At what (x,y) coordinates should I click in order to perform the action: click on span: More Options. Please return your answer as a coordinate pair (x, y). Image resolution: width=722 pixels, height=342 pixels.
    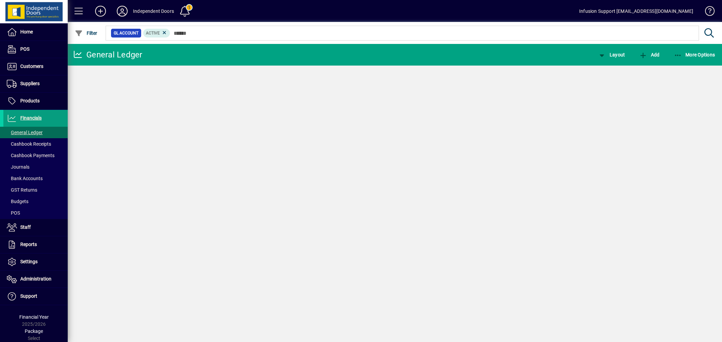
    Looking at the image, I should click on (694, 55).